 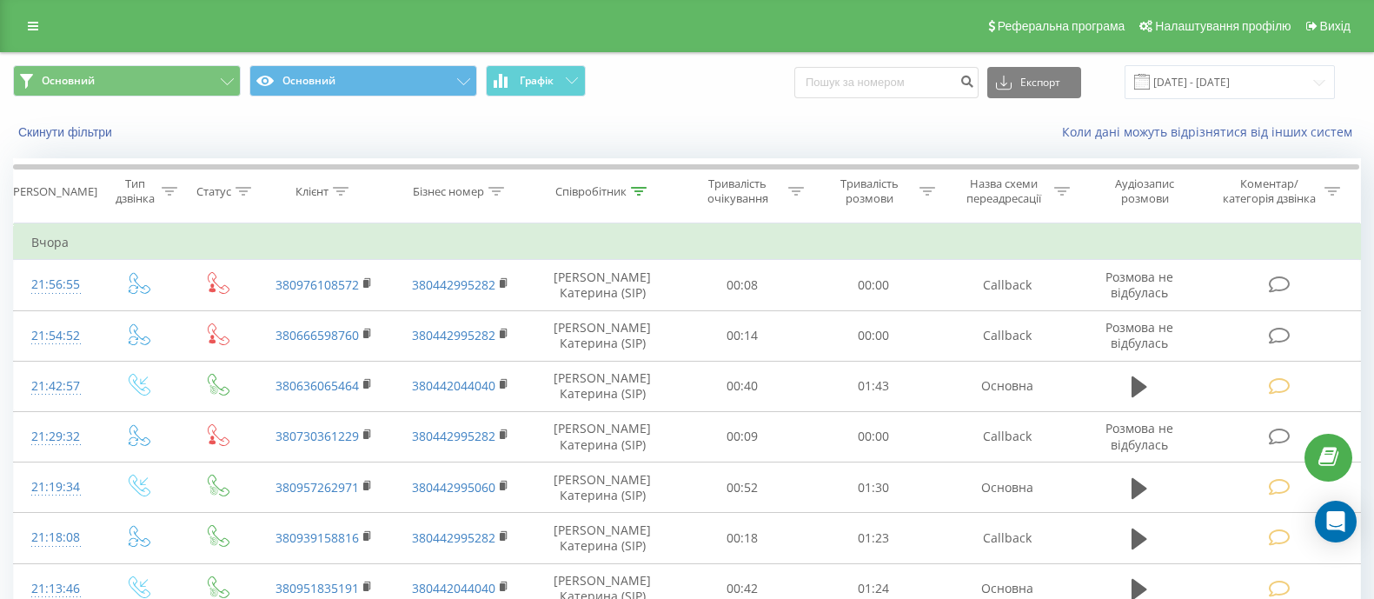 I want to click on div: Тривалість очікування, so click(x=737, y=191).